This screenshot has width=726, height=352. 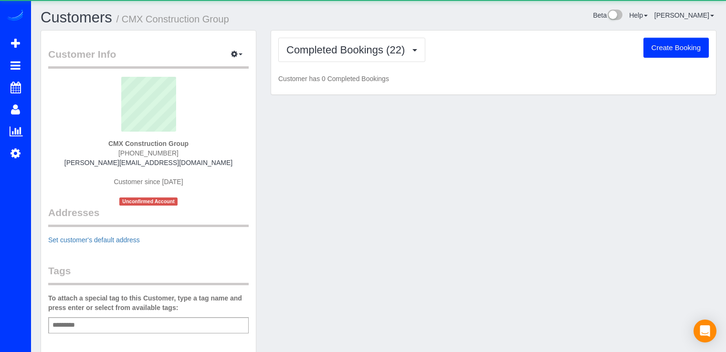 What do you see at coordinates (352, 50) in the screenshot?
I see `button: Completed Bookings (22)` at bounding box center [352, 50].